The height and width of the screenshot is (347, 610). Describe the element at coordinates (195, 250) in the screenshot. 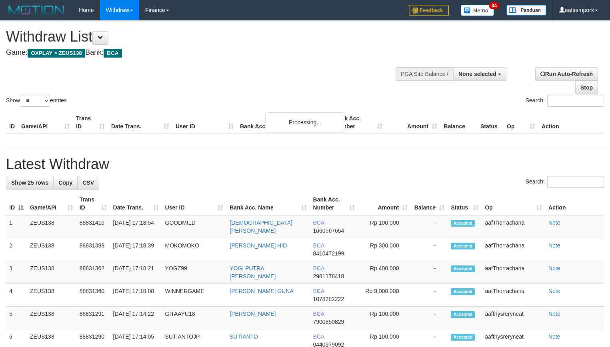

I see `td: MOKOMOKO` at that location.